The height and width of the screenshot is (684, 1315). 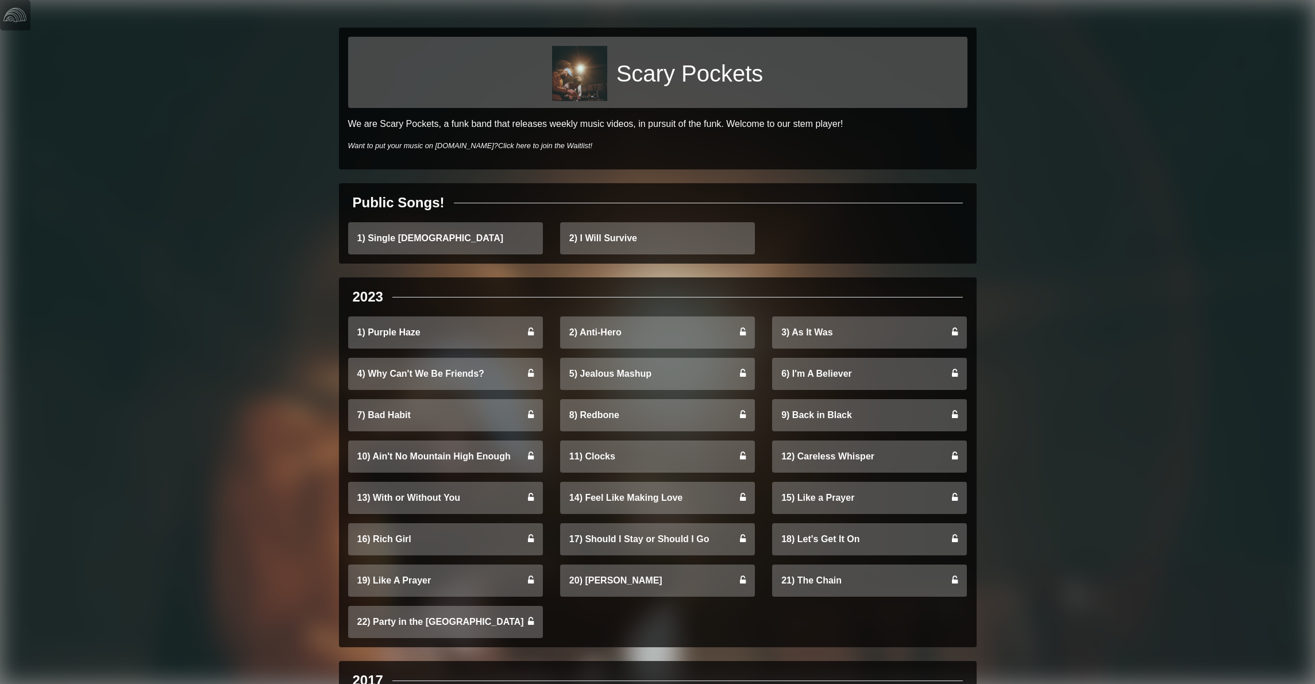 I want to click on a: 9) Back in Black, so click(x=869, y=415).